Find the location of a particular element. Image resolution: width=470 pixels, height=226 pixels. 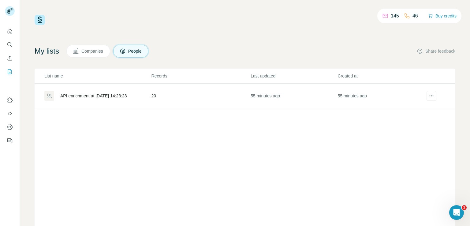

button: Dashboard is located at coordinates (10, 127).